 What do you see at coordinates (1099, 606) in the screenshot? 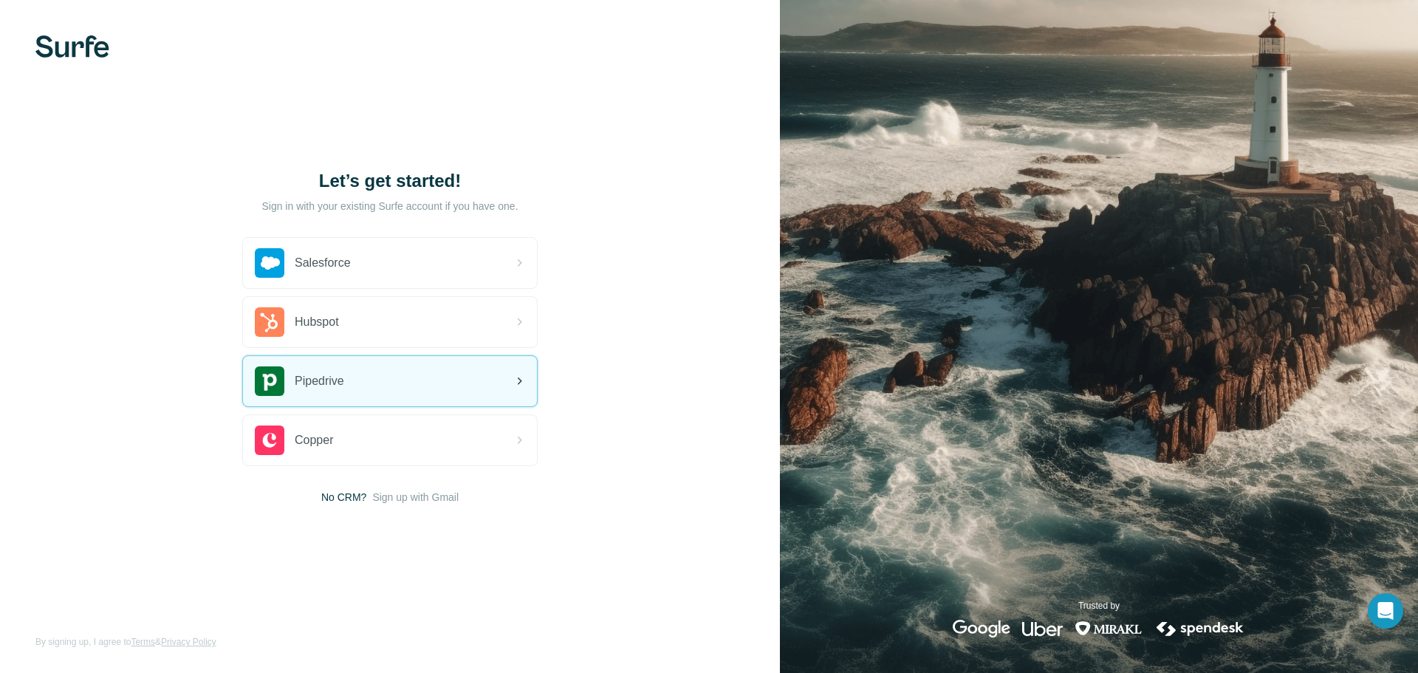
I see `p: Trusted by` at bounding box center [1099, 606].